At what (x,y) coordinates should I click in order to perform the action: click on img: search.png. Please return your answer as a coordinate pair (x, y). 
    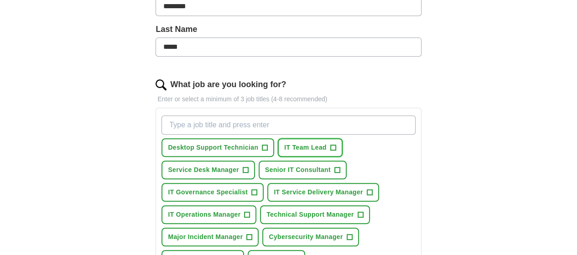
    Looking at the image, I should click on (161, 85).